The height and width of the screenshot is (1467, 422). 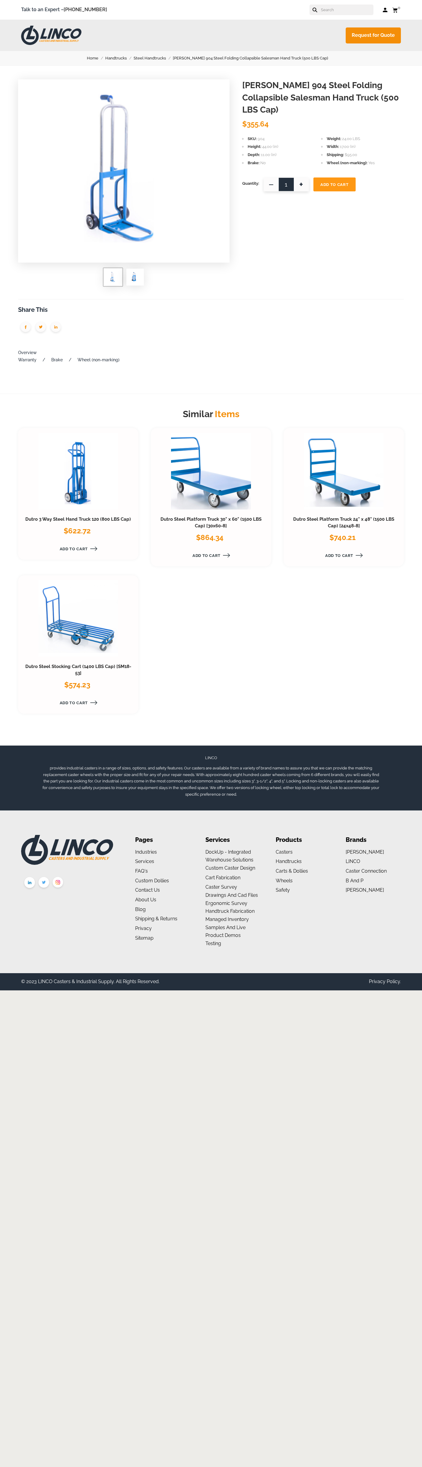 I want to click on a: Steel Handtrucks, so click(x=153, y=58).